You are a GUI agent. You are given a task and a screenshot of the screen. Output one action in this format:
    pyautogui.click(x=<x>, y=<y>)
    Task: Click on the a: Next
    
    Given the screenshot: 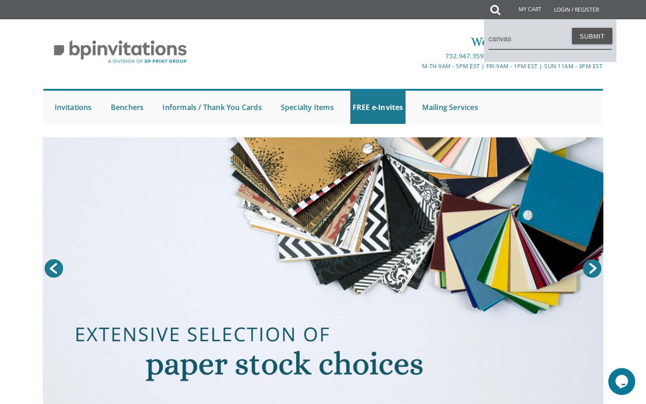 What is the action you would take?
    pyautogui.click(x=592, y=268)
    